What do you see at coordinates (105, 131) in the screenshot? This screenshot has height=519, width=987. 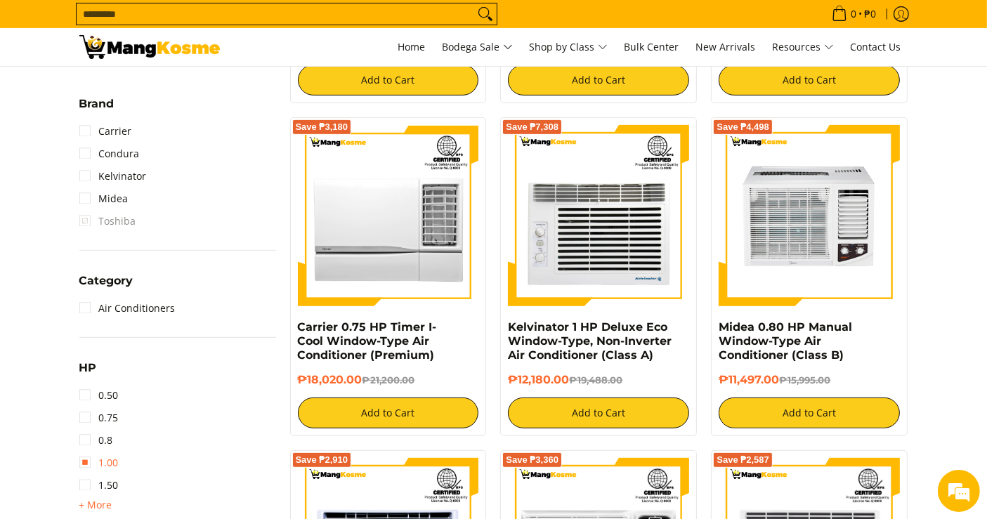 I see `a: Carrier` at bounding box center [105, 131].